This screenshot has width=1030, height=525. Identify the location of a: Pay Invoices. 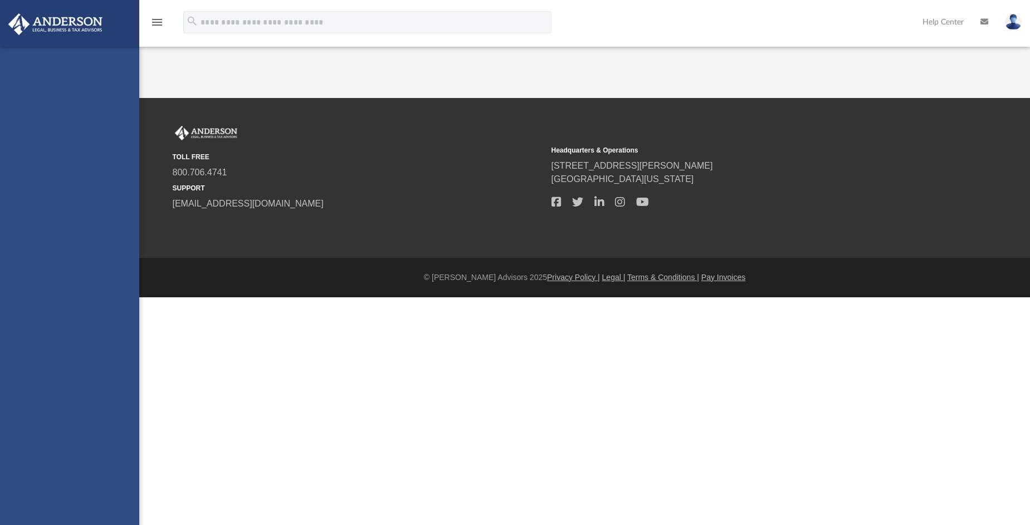
(723, 277).